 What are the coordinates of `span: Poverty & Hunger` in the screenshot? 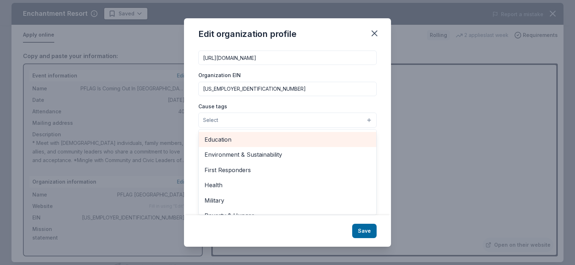 It's located at (287, 216).